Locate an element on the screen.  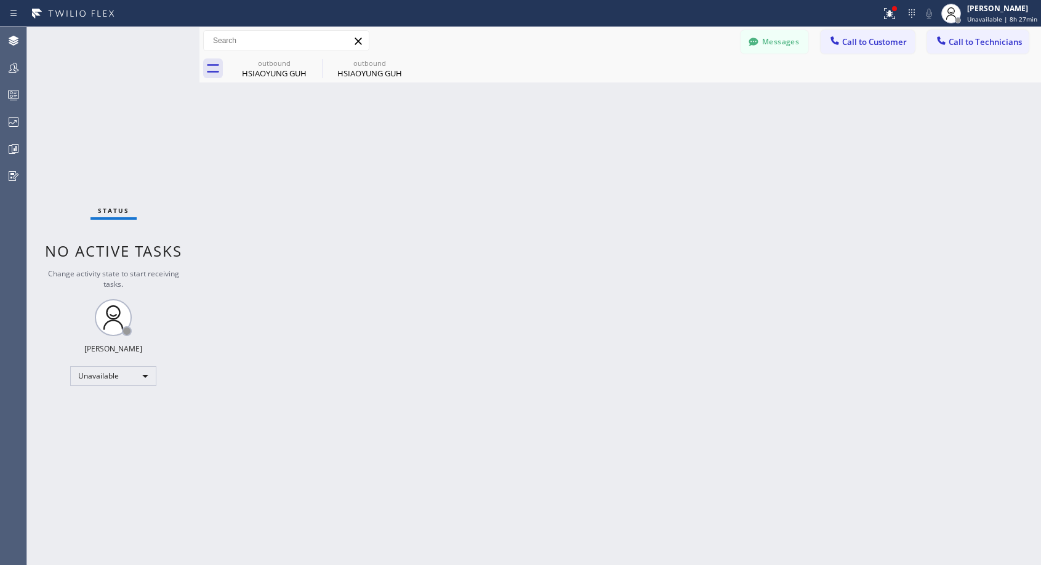
button: Call to Technicians is located at coordinates (978, 42).